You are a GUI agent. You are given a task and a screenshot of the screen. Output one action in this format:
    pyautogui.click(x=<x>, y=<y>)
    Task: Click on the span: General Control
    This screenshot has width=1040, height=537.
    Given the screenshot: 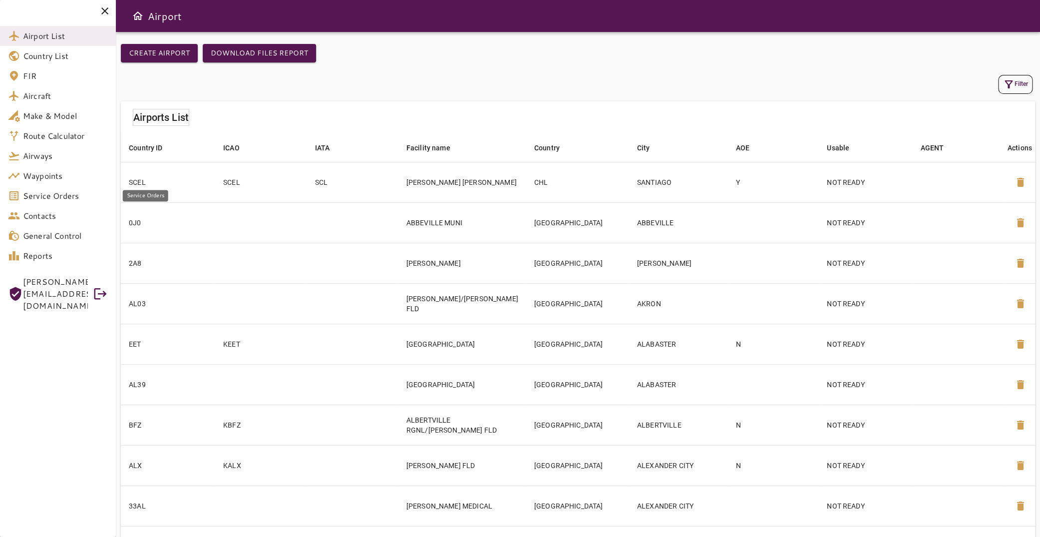 What is the action you would take?
    pyautogui.click(x=65, y=236)
    